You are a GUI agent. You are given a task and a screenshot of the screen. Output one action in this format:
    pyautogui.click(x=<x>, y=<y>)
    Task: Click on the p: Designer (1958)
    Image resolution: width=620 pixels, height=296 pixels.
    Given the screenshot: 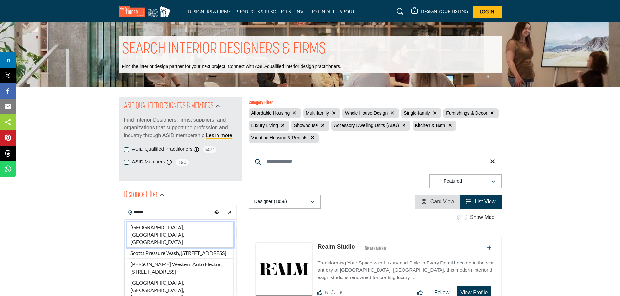 What is the action you would take?
    pyautogui.click(x=271, y=202)
    